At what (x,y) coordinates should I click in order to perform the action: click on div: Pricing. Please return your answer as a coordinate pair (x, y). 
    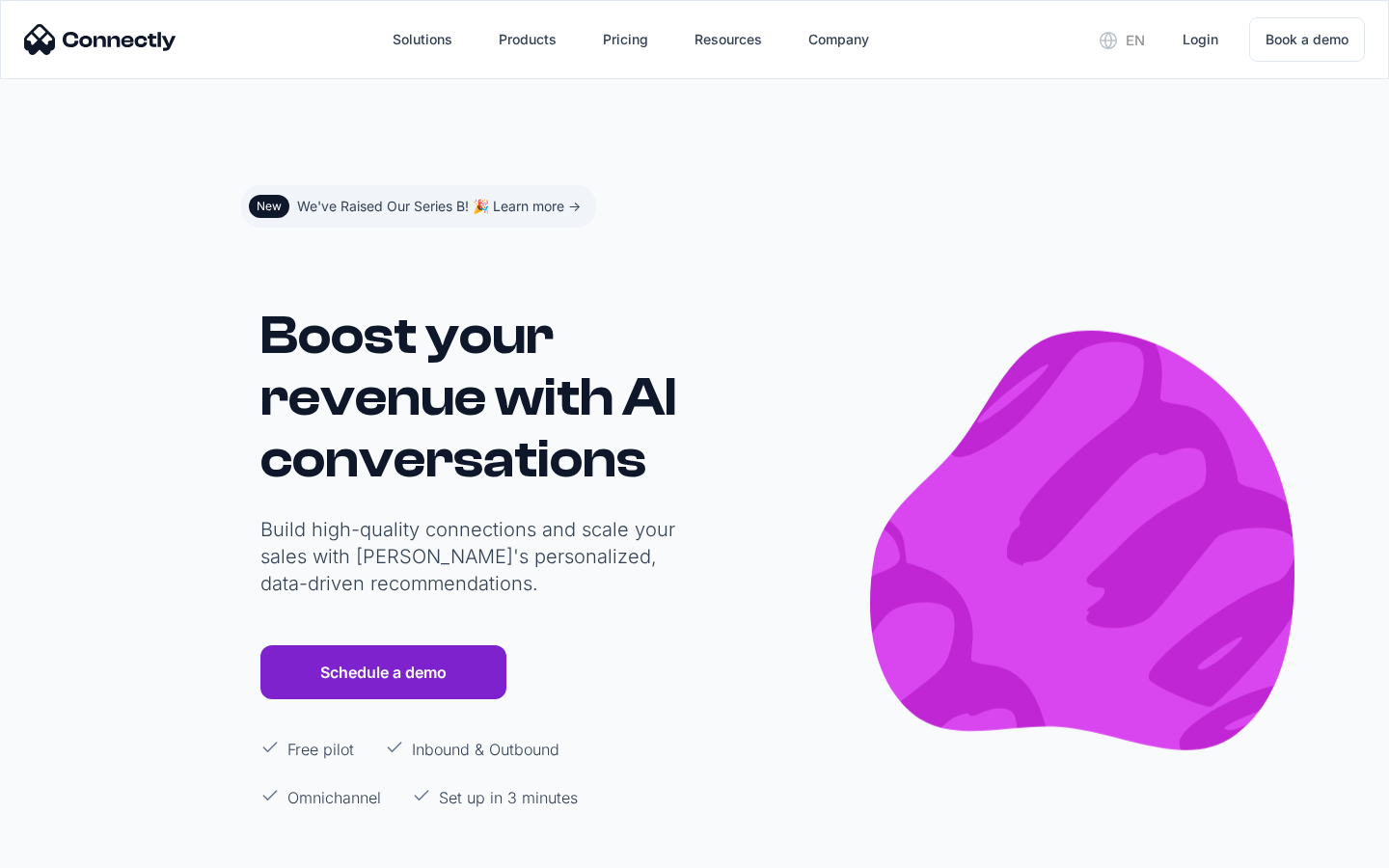
    Looking at the image, I should click on (625, 40).